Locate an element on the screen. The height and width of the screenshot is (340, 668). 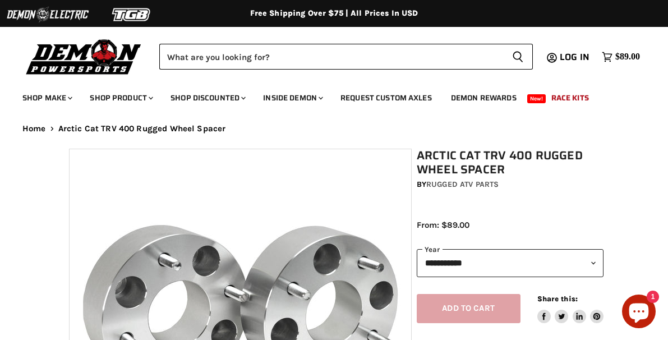
a: Home is located at coordinates (34, 128).